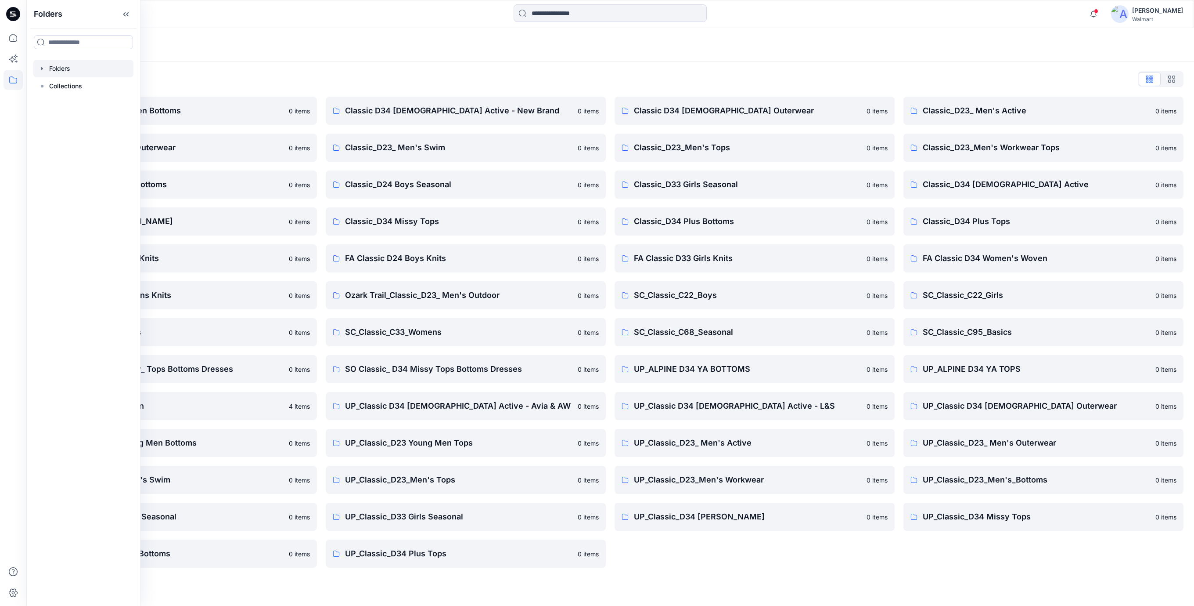 Image resolution: width=1194 pixels, height=606 pixels. What do you see at coordinates (1037, 295) in the screenshot?
I see `p: SC_Classic_C22_Girls` at bounding box center [1037, 295].